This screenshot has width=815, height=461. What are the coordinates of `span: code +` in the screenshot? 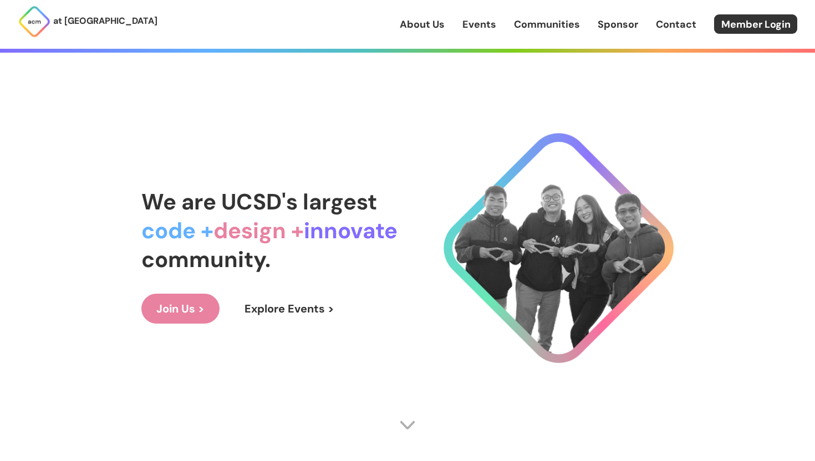 It's located at (177, 231).